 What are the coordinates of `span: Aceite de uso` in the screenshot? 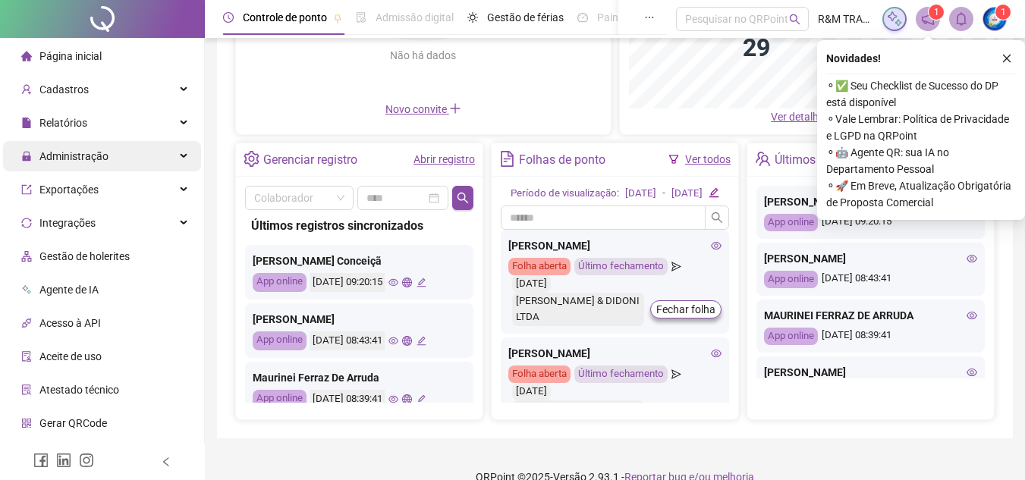 It's located at (71, 357).